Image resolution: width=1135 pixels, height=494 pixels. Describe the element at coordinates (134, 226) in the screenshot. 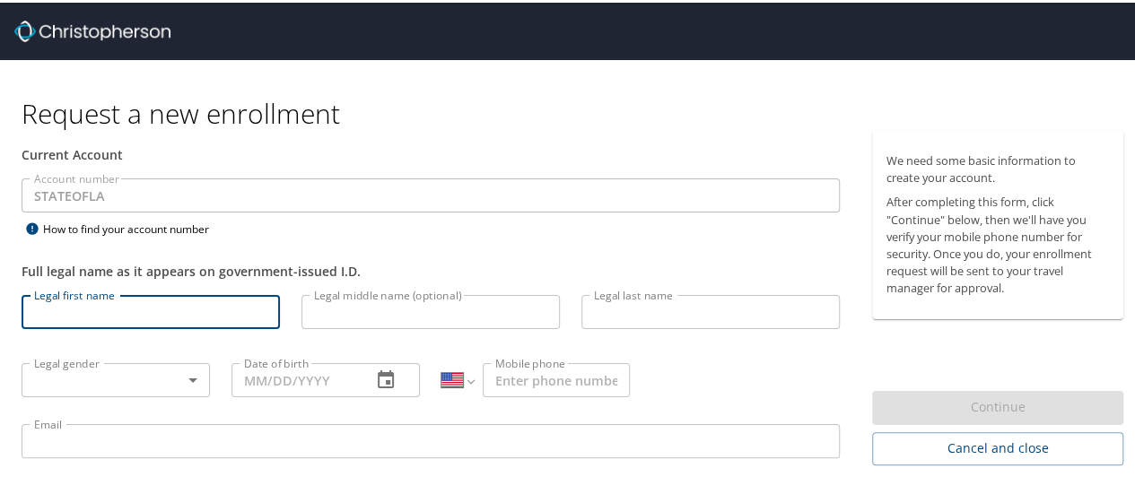

I see `div: How to find your account number` at that location.